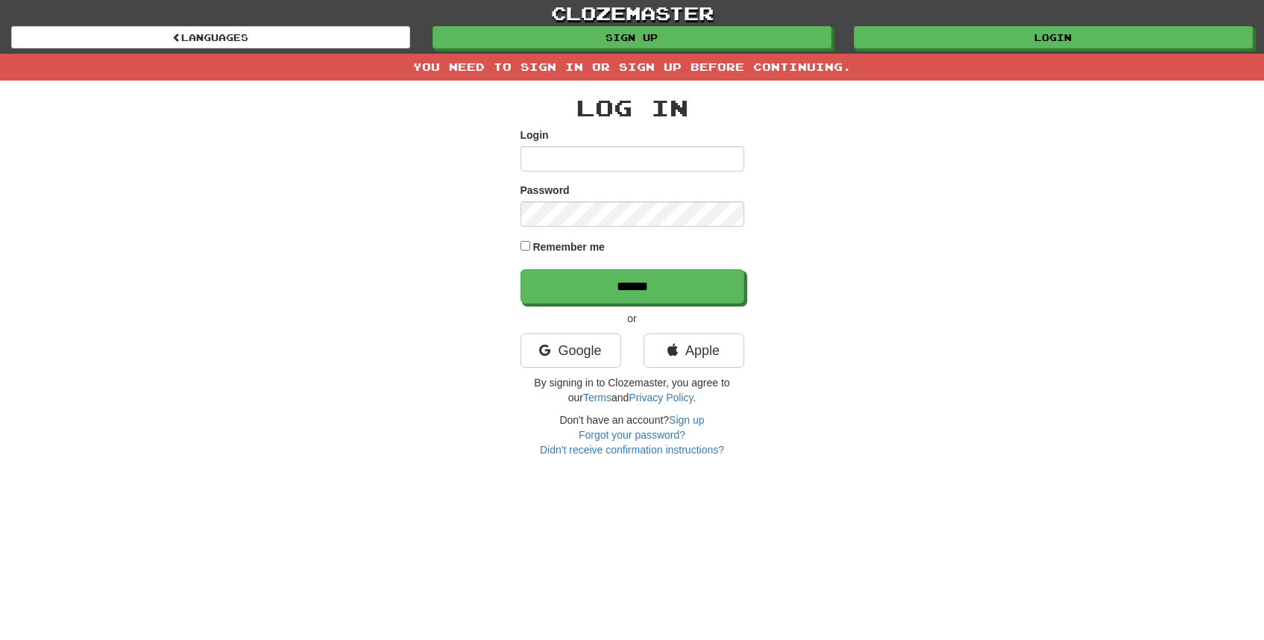 This screenshot has height=640, width=1264. What do you see at coordinates (631, 435) in the screenshot?
I see `a: Forgot your password?` at bounding box center [631, 435].